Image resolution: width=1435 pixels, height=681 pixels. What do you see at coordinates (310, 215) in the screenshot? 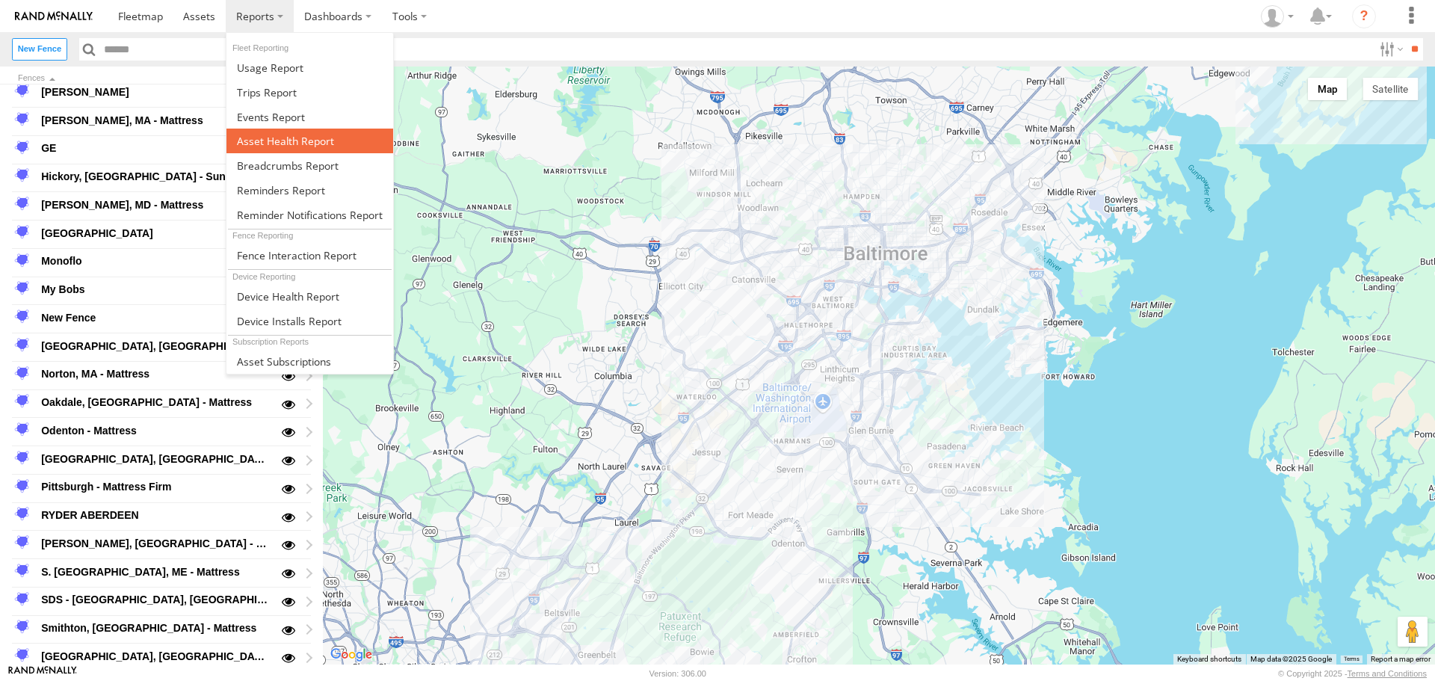
I see `a: Service Reminder Notifications Report` at bounding box center [310, 215].